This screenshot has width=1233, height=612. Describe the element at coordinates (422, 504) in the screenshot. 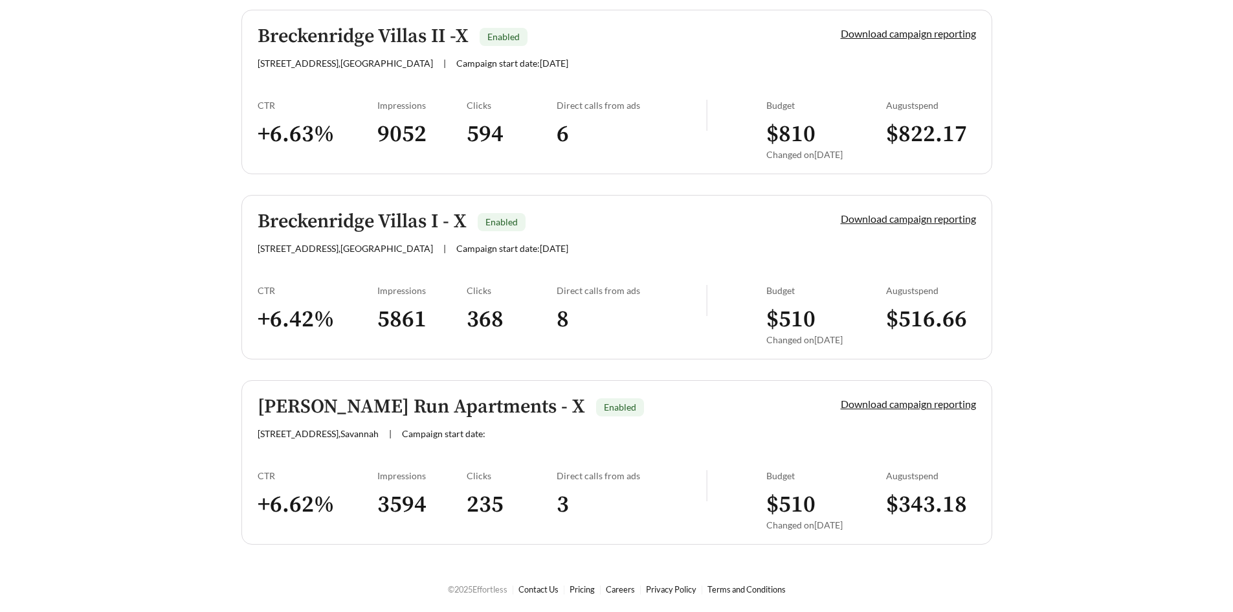

I see `h3: 3594` at that location.